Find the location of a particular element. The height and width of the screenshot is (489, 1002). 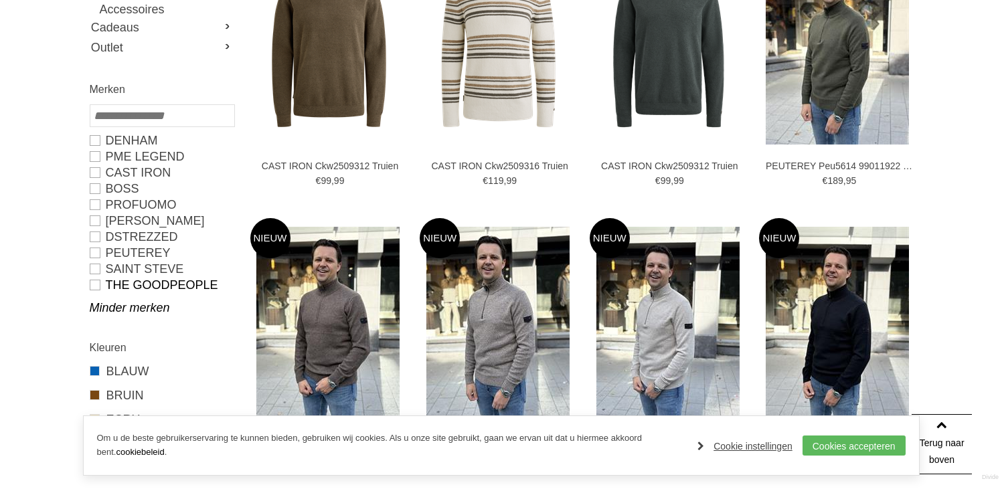

a: BLAUW is located at coordinates (161, 371).